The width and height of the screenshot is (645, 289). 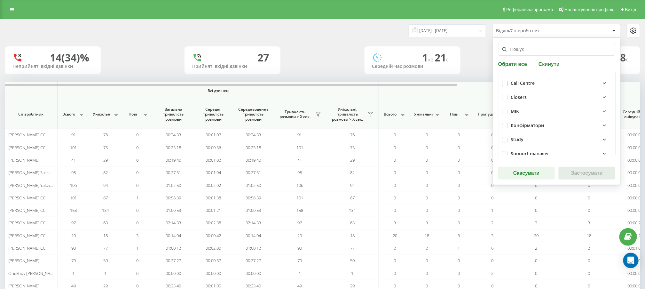 I want to click on span: 158, so click(x=299, y=210).